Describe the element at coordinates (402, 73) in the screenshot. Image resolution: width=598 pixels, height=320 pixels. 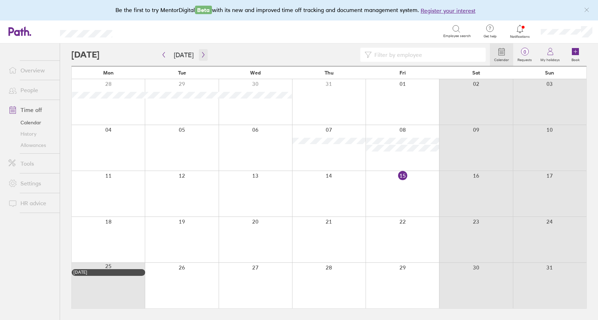
I see `span: Fri` at that location.